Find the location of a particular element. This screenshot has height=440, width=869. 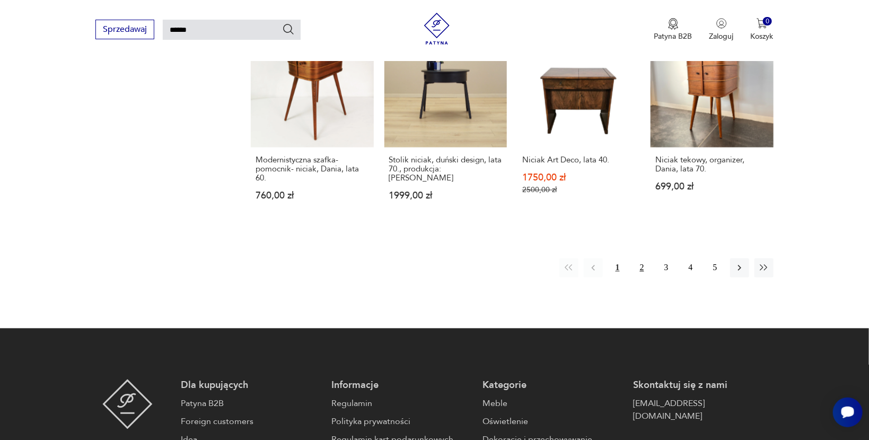

a: Meble is located at coordinates (553, 404).